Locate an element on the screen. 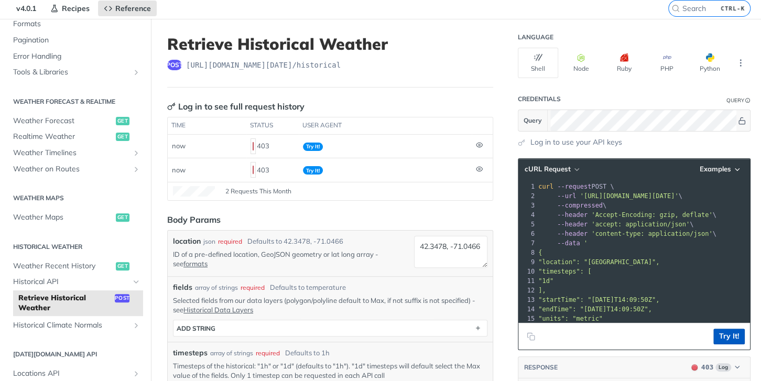 The height and width of the screenshot is (381, 761). span: Retrieve Historical Weather is located at coordinates (65, 303).